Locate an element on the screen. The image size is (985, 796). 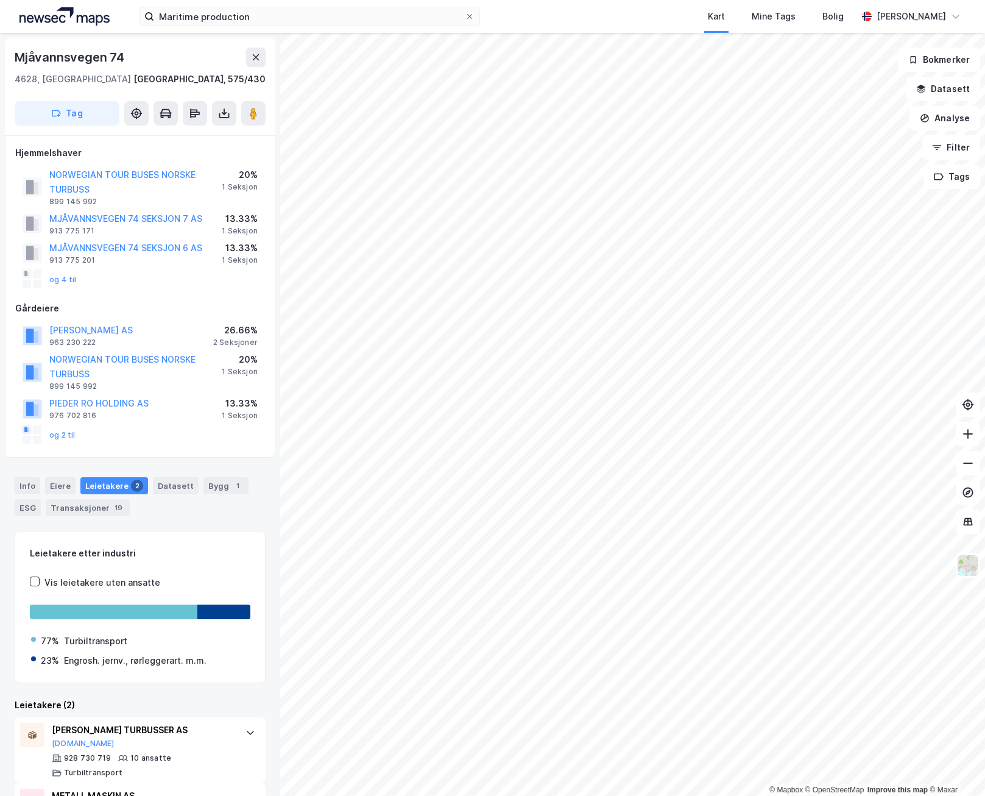
div: 26.66% is located at coordinates (235, 330).